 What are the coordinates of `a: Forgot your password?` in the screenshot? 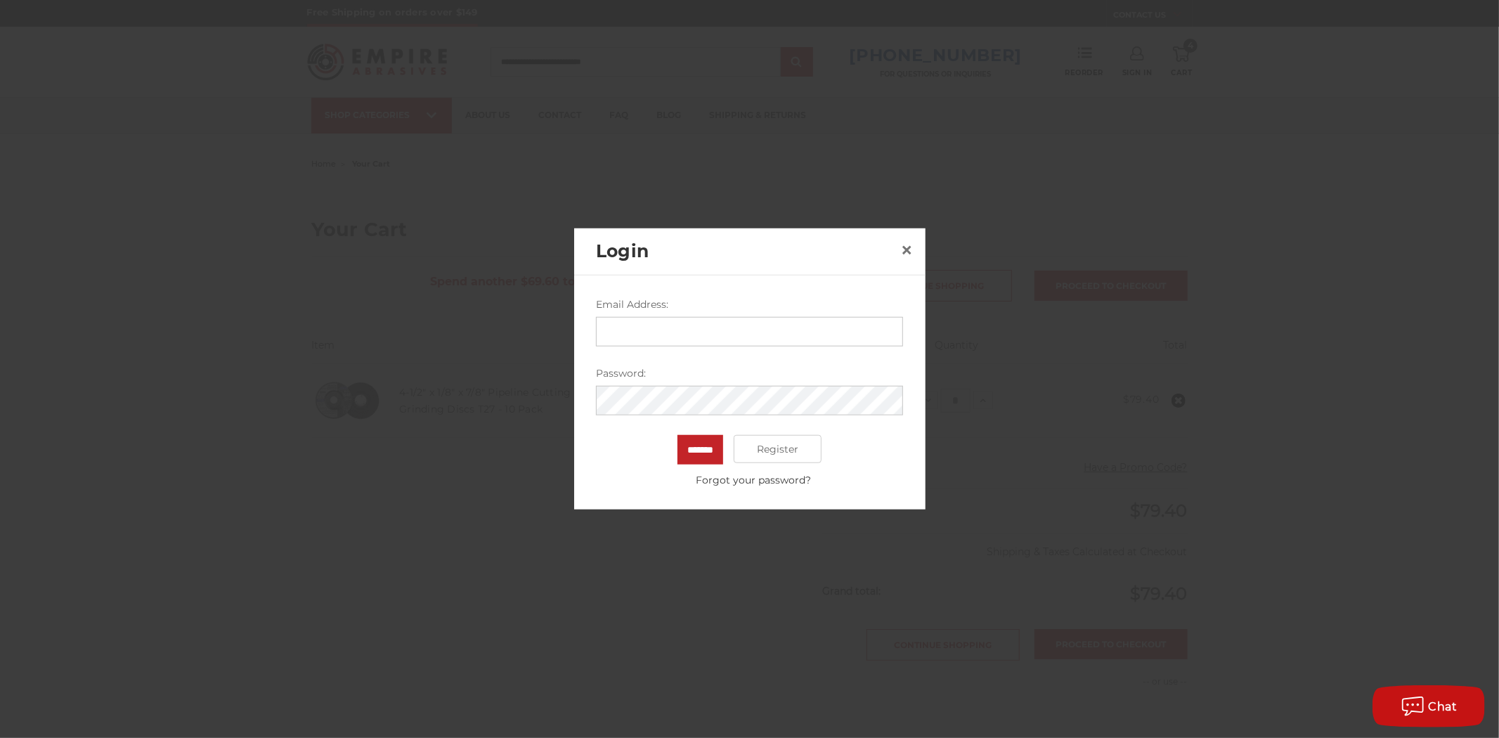 It's located at (753, 480).